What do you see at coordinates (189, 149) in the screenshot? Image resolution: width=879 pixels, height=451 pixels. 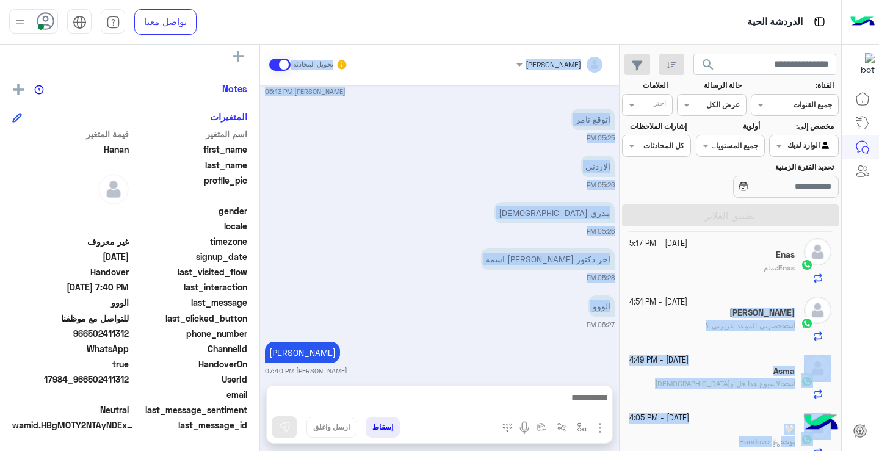 I see `span: first_name` at bounding box center [189, 149].